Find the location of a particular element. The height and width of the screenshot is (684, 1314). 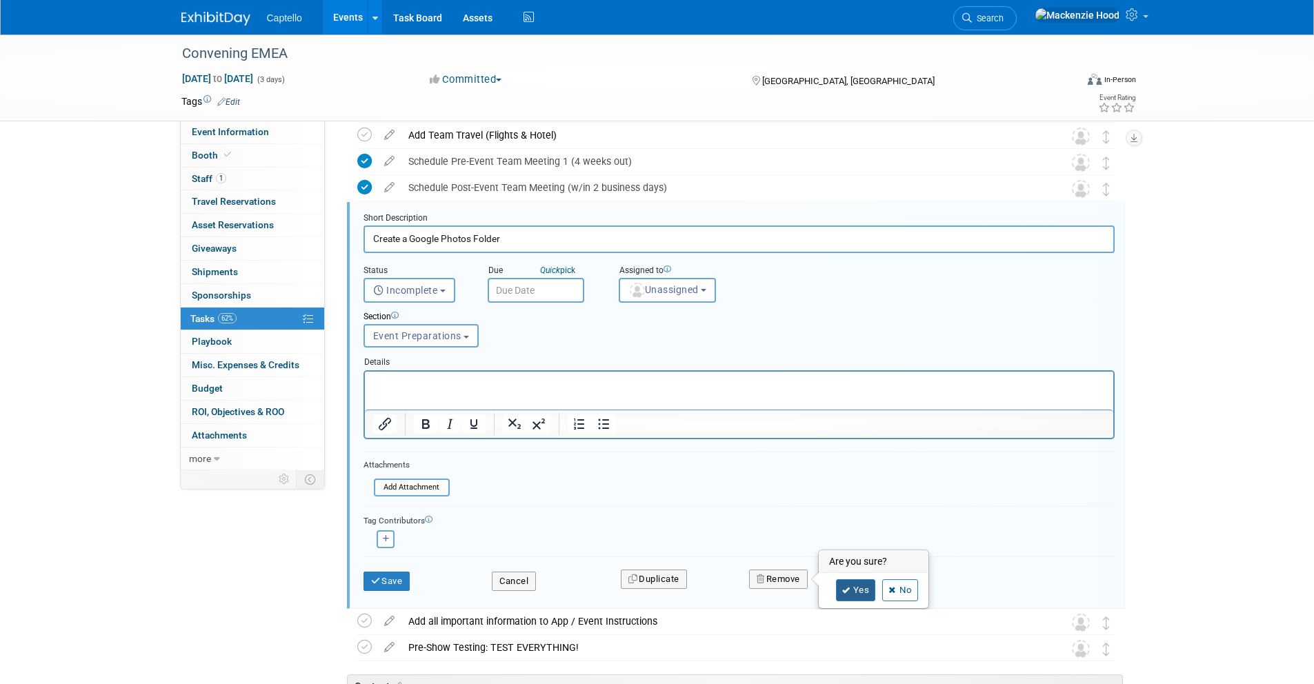

span: more is located at coordinates (200, 459).